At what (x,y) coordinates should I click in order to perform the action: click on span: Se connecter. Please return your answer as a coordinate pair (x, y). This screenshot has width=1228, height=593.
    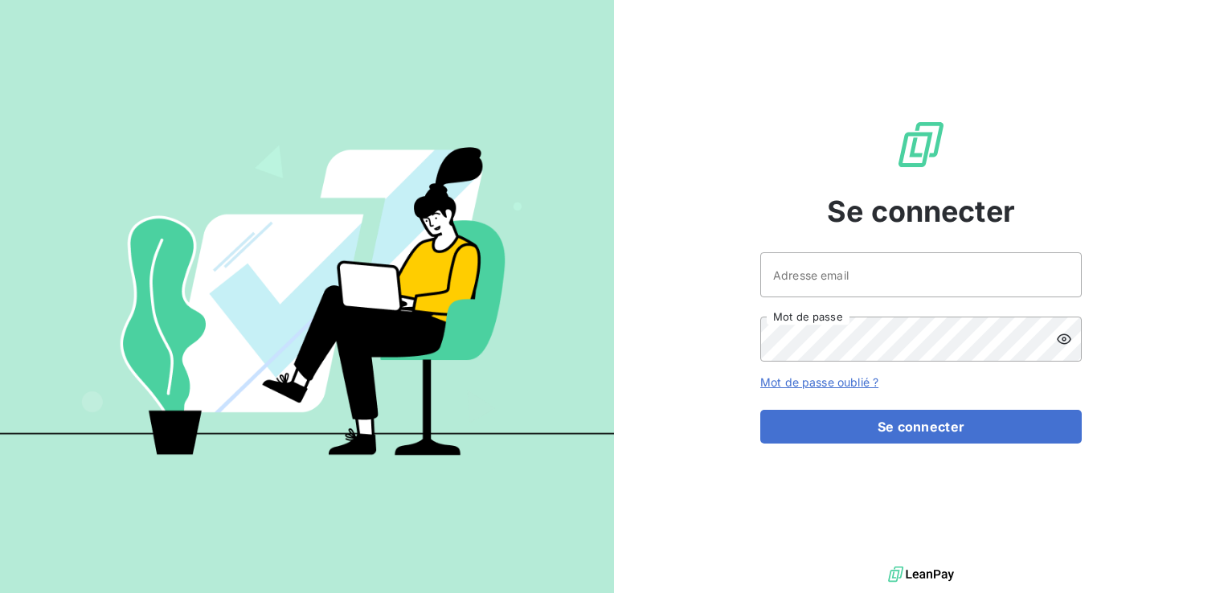
    Looking at the image, I should click on (921, 211).